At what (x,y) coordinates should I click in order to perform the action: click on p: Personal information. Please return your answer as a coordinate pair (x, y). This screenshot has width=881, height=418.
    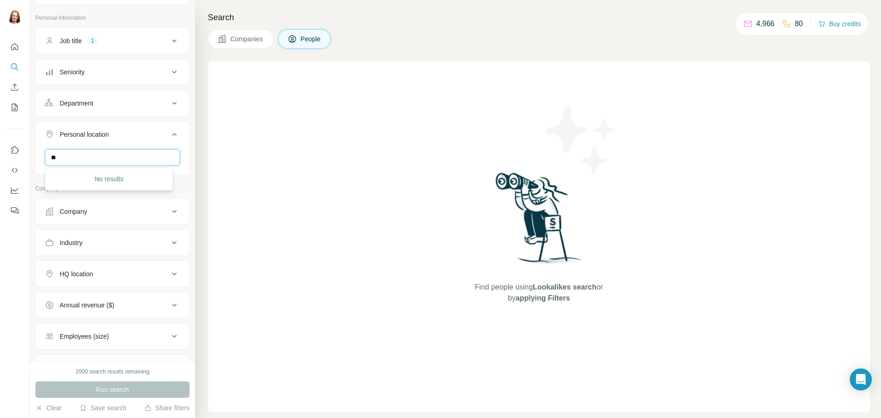
    Looking at the image, I should click on (112, 18).